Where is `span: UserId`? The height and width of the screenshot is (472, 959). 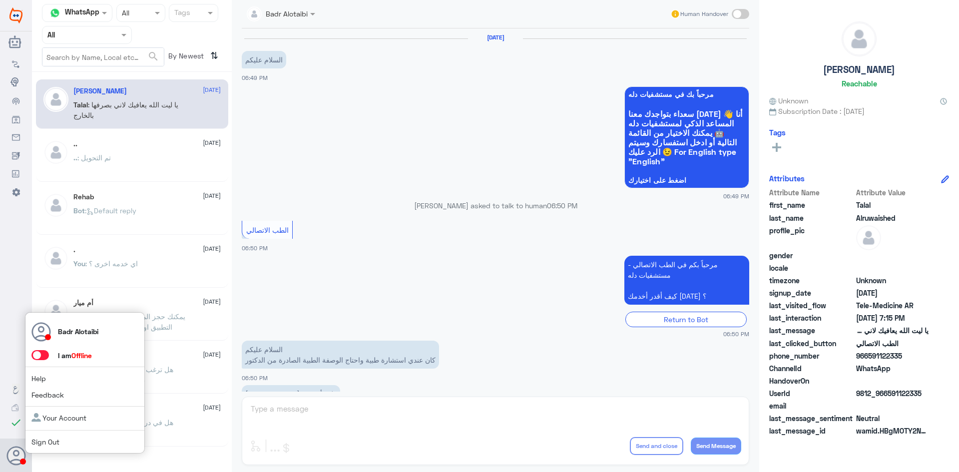 span: UserId is located at coordinates (812, 393).